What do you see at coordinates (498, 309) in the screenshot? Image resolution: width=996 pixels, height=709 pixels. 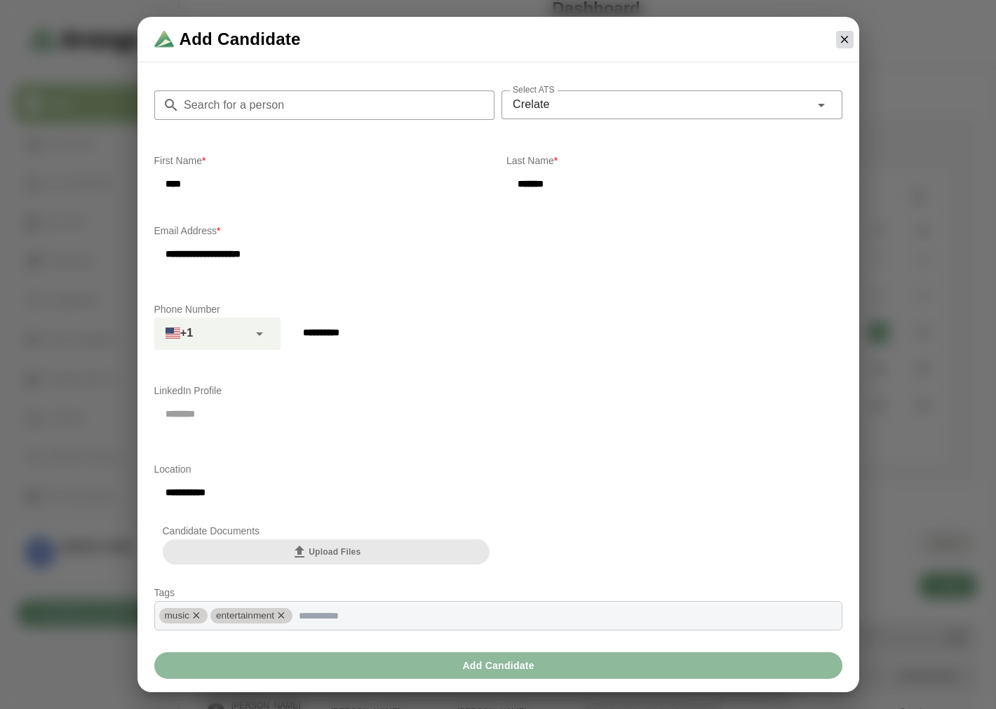 I see `p: Phone Number` at bounding box center [498, 309].